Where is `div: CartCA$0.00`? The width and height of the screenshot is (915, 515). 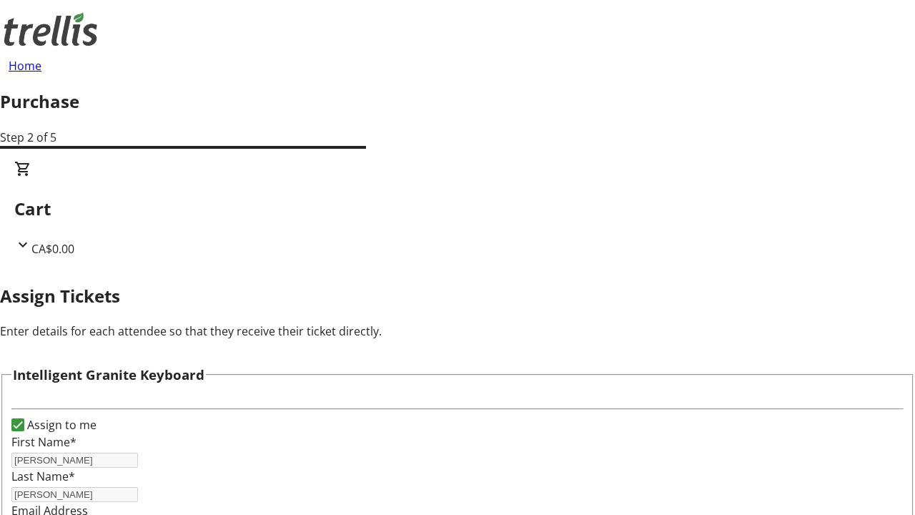
div: CartCA$0.00 is located at coordinates (458, 209).